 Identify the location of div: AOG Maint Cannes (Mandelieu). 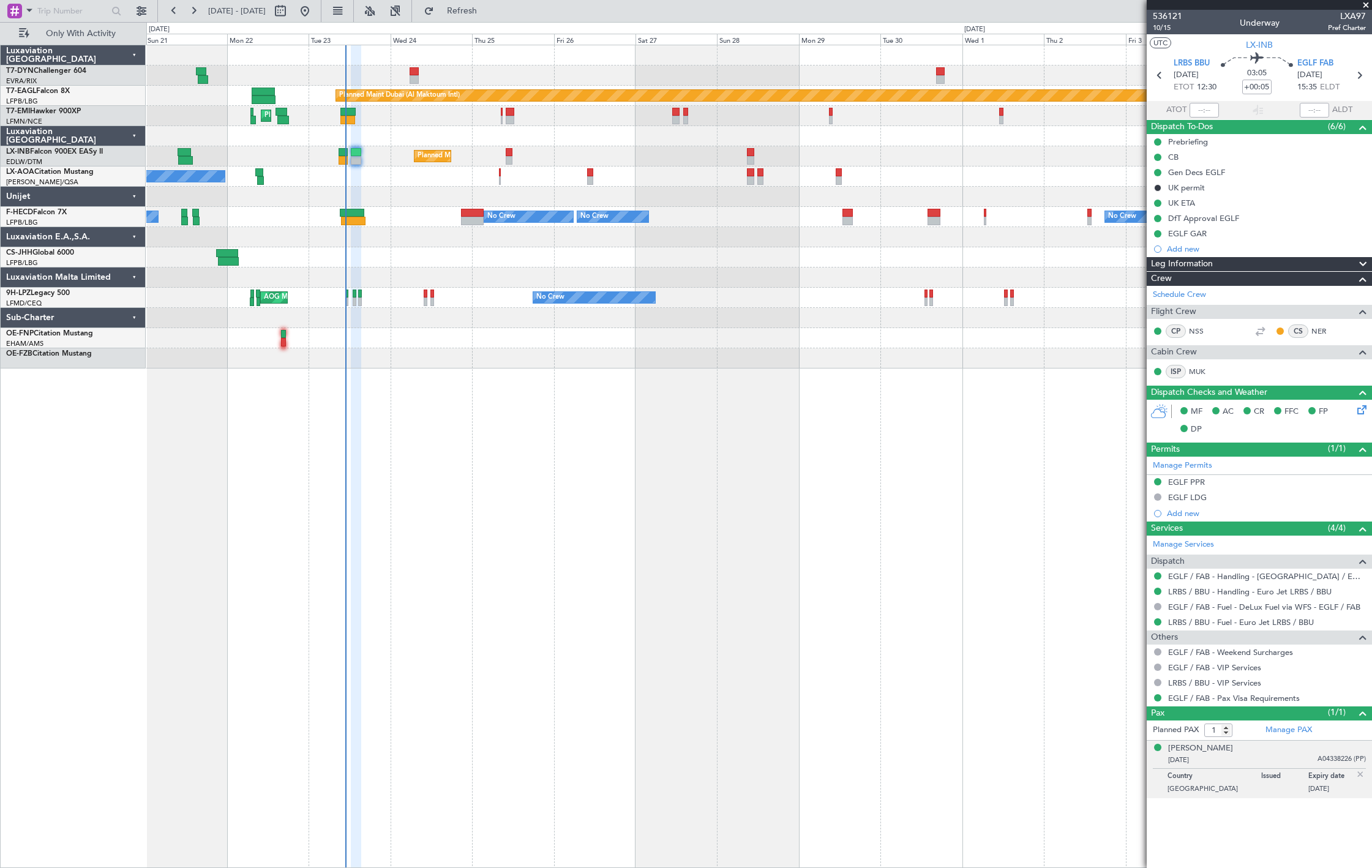
(313, 298).